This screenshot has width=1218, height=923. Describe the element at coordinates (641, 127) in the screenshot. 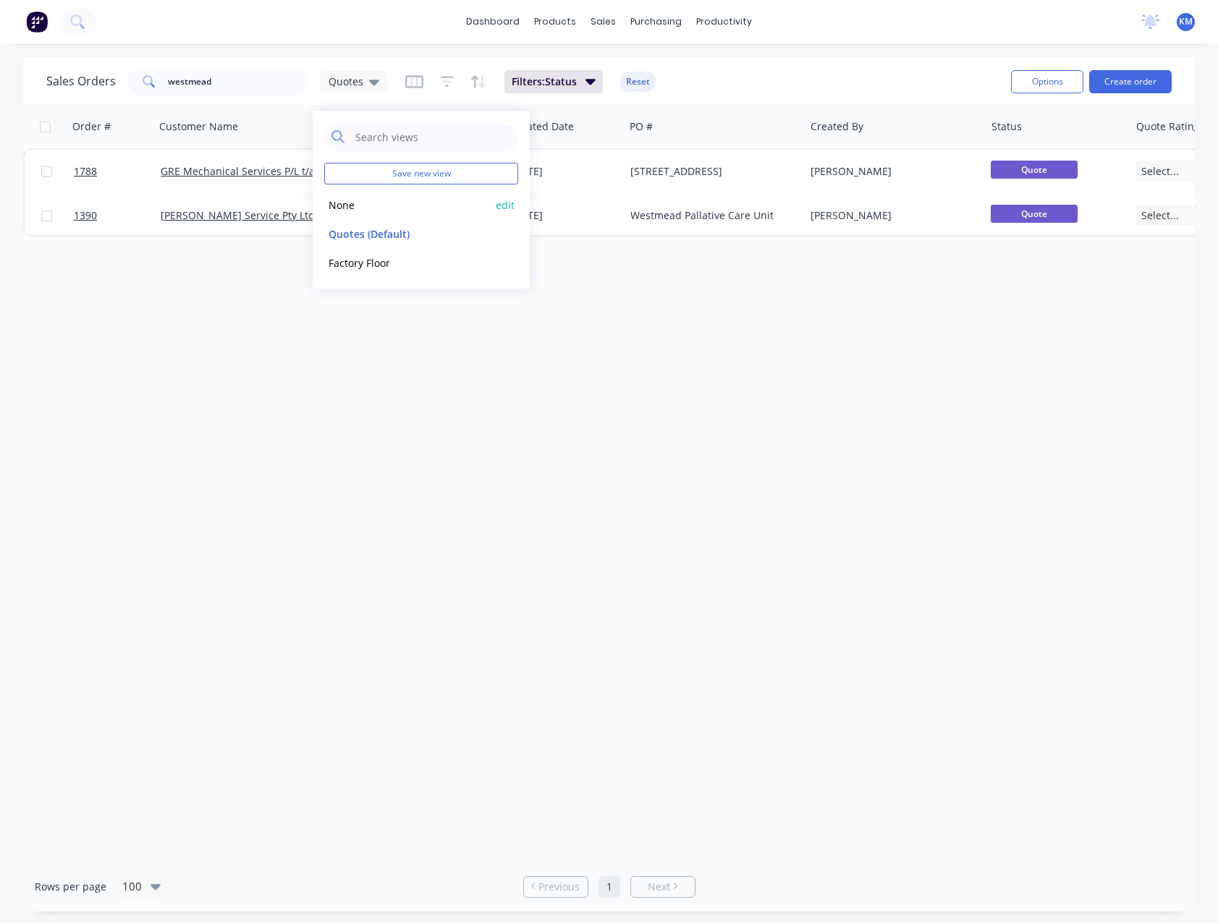

I see `div: PO #` at that location.